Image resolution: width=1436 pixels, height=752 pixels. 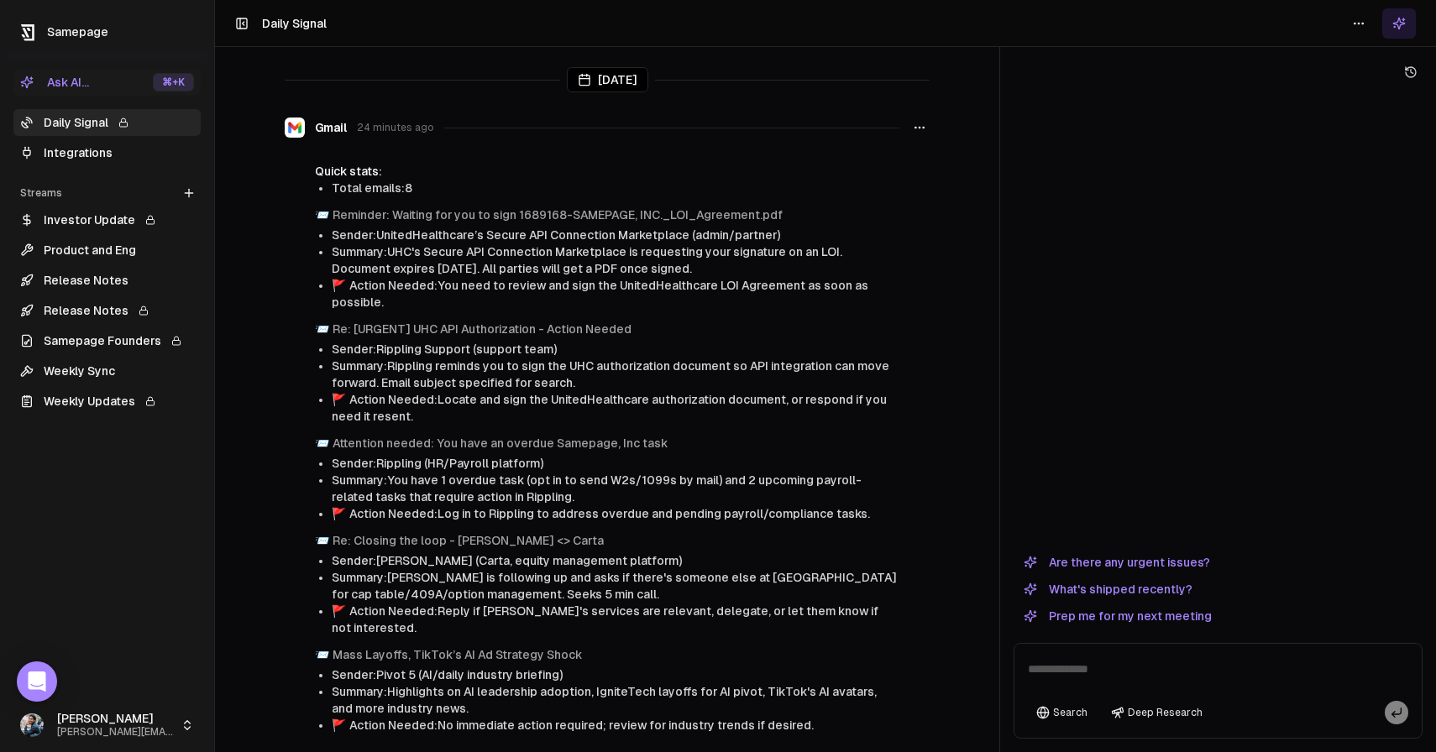 I want to click on div: Ask AI..., so click(x=55, y=82).